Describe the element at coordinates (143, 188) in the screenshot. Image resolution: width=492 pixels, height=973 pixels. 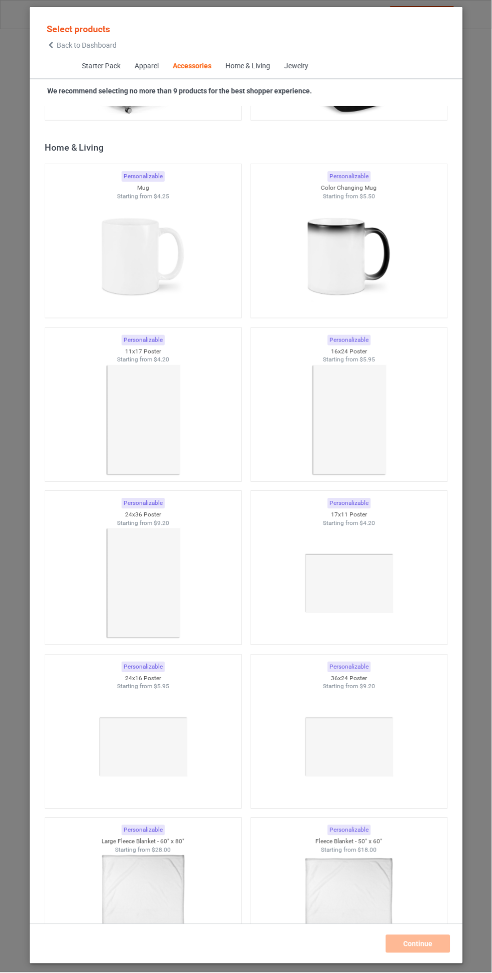
I see `div: Mug` at that location.